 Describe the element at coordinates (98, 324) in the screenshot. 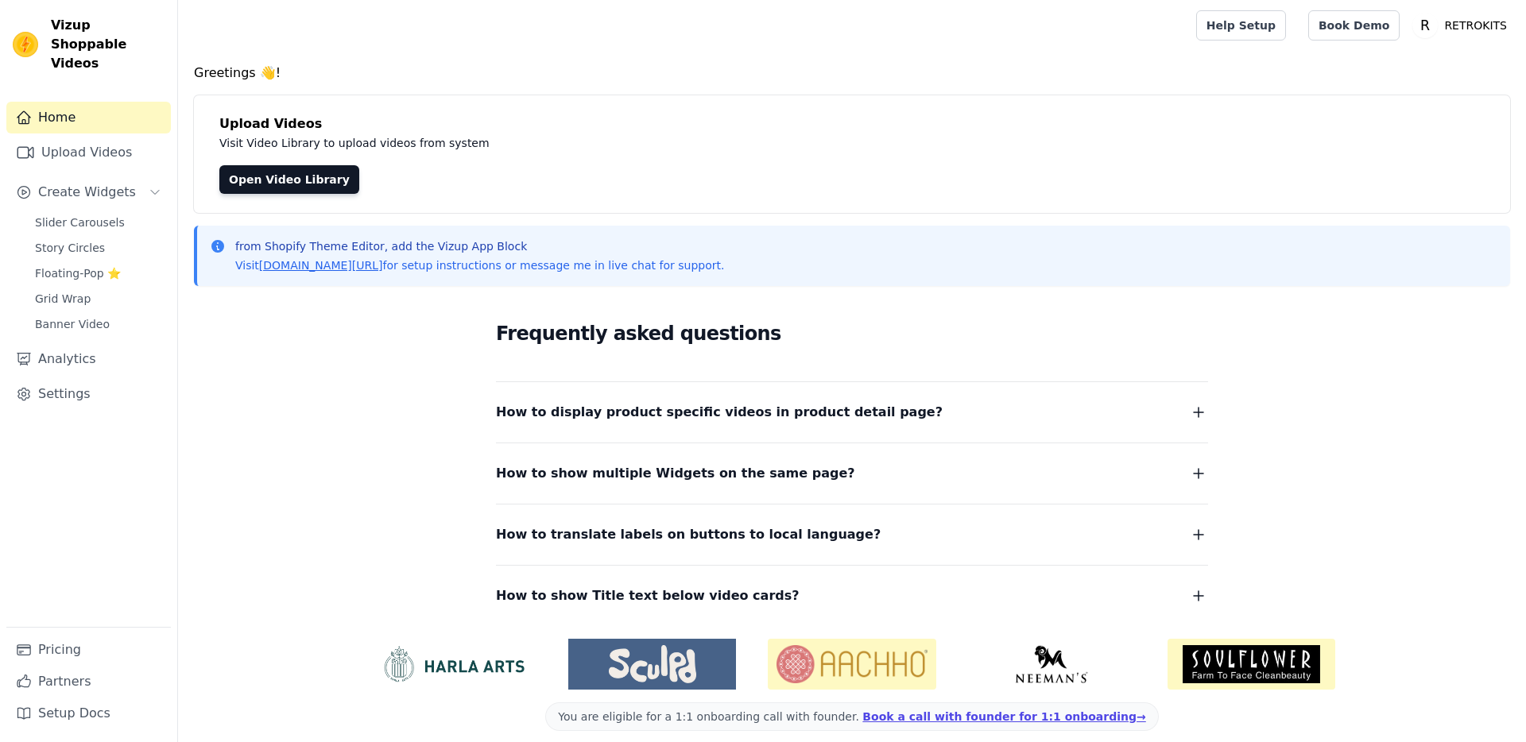

I see `a: Banner Video` at that location.